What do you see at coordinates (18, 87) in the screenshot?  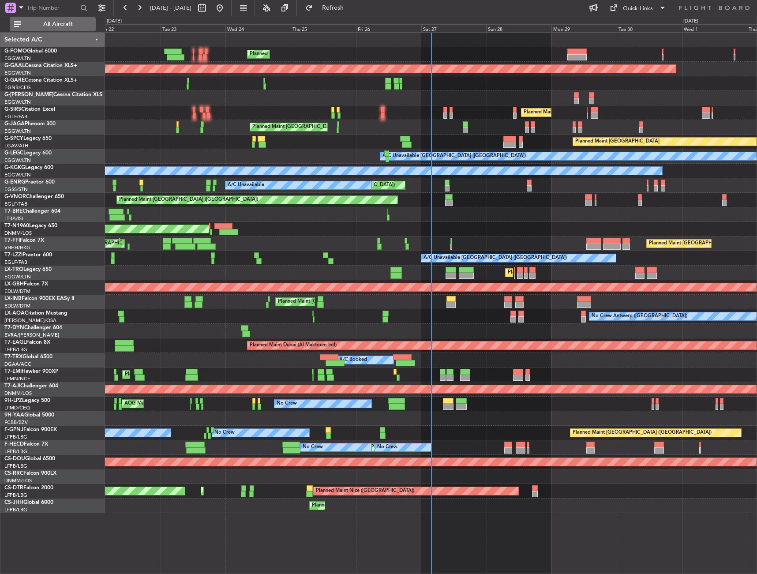 I see `a: EGNR/CEG` at bounding box center [18, 87].